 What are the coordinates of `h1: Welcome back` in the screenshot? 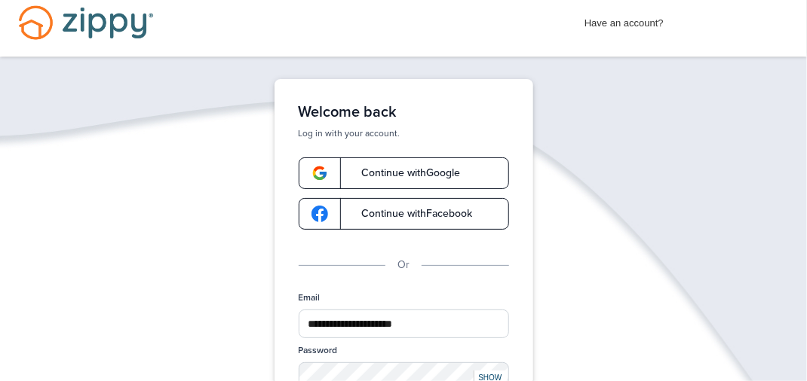 It's located at (403, 112).